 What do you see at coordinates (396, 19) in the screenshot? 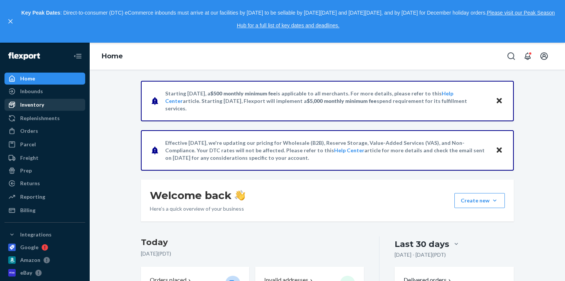
I see `a: Please visit our Peak Season Hub for a full list of key dates and deadlines.` at bounding box center [396, 19].